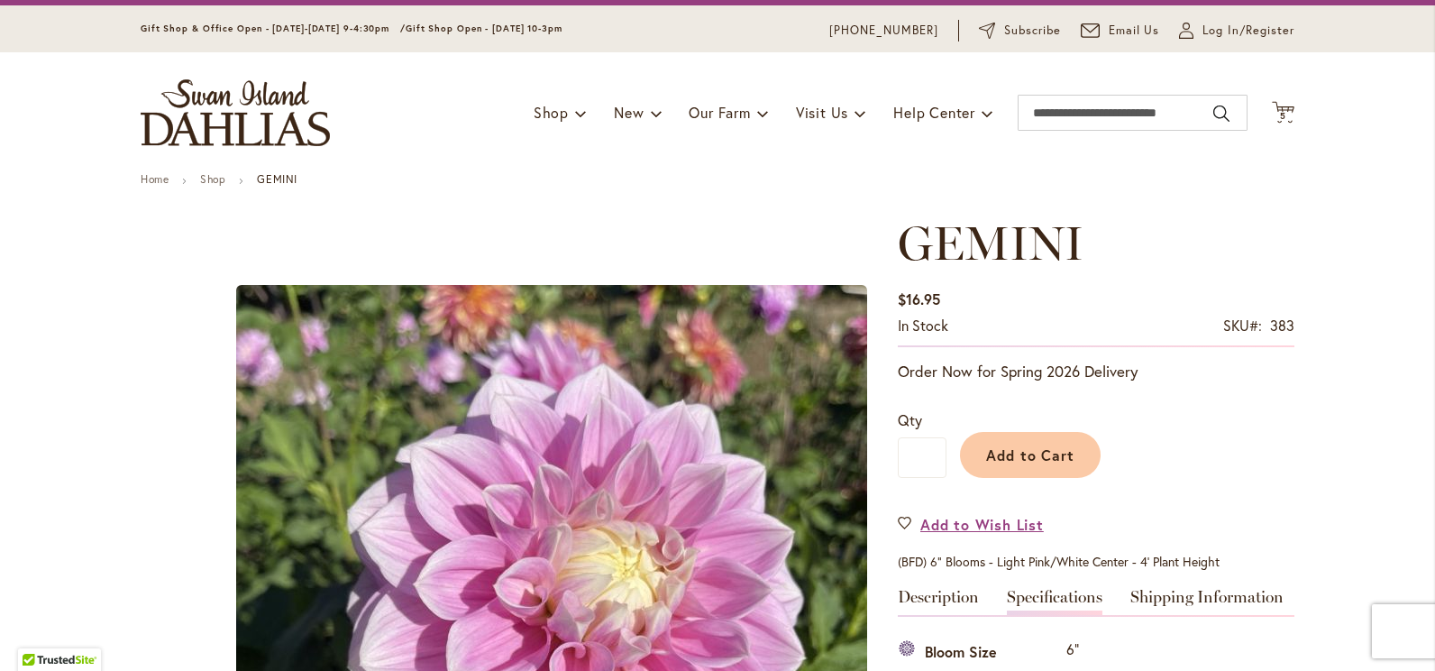 The height and width of the screenshot is (671, 1435). What do you see at coordinates (822, 112) in the screenshot?
I see `span: Visit Us` at bounding box center [822, 112].